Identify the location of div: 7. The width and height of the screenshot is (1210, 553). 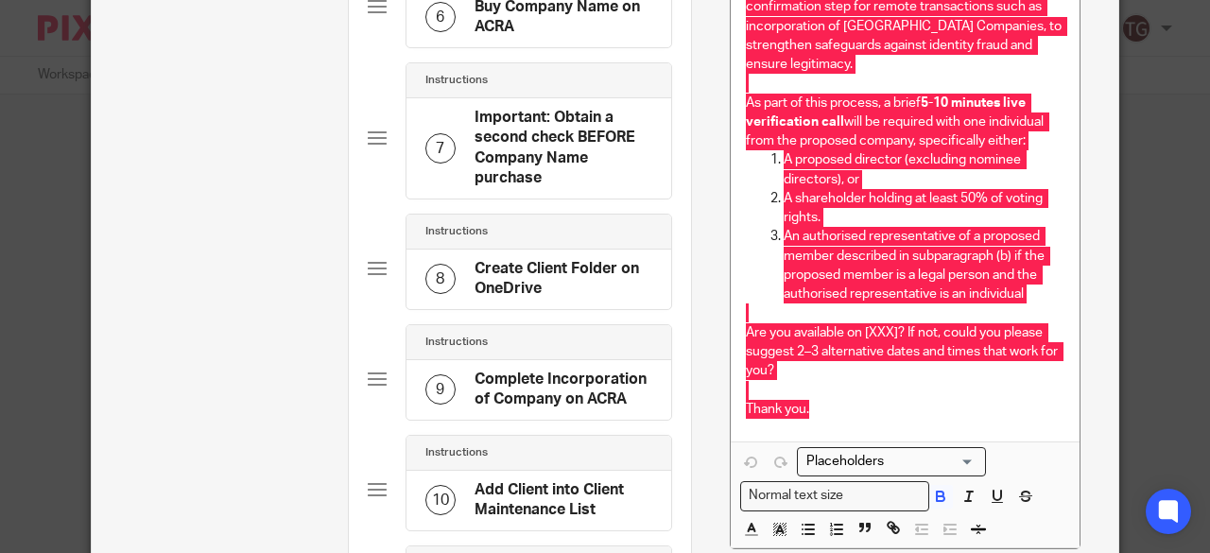
(440, 148).